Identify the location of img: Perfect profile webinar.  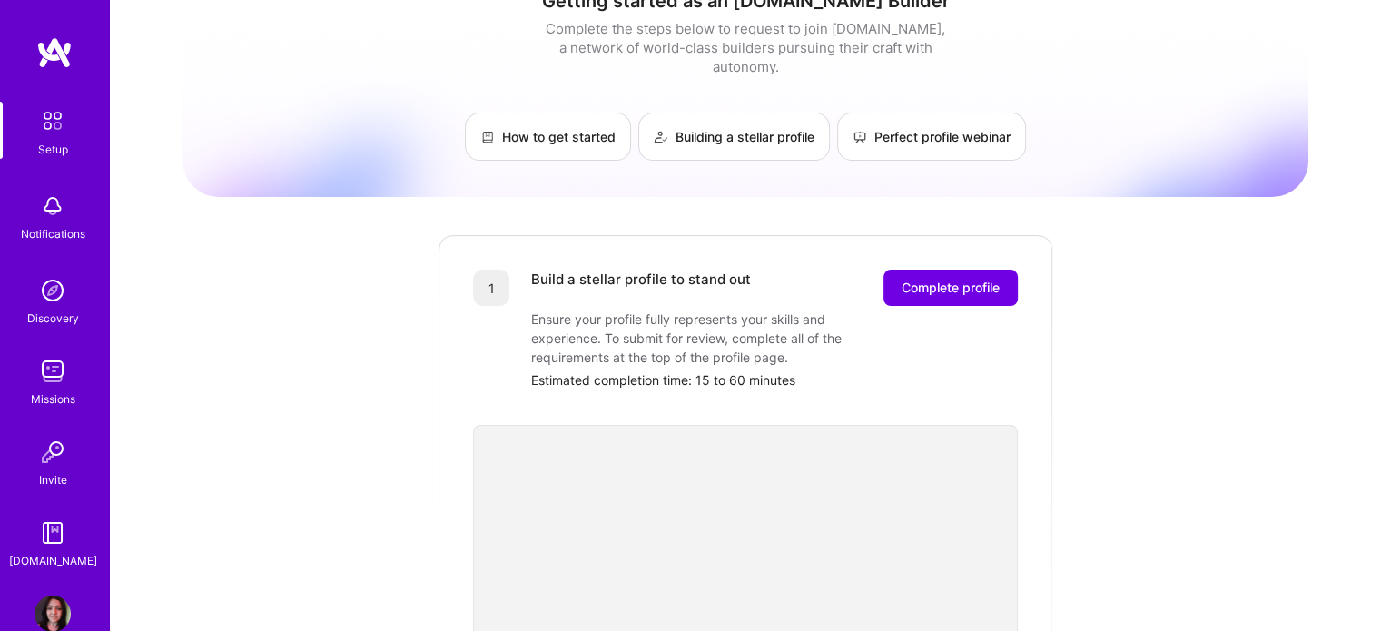
(860, 137).